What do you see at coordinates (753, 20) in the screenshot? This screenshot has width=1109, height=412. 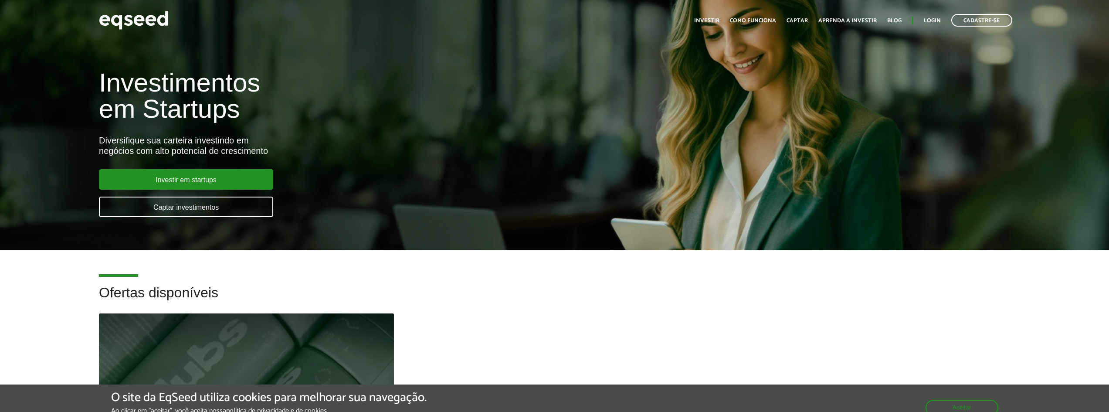 I see `a: Como funciona` at bounding box center [753, 20].